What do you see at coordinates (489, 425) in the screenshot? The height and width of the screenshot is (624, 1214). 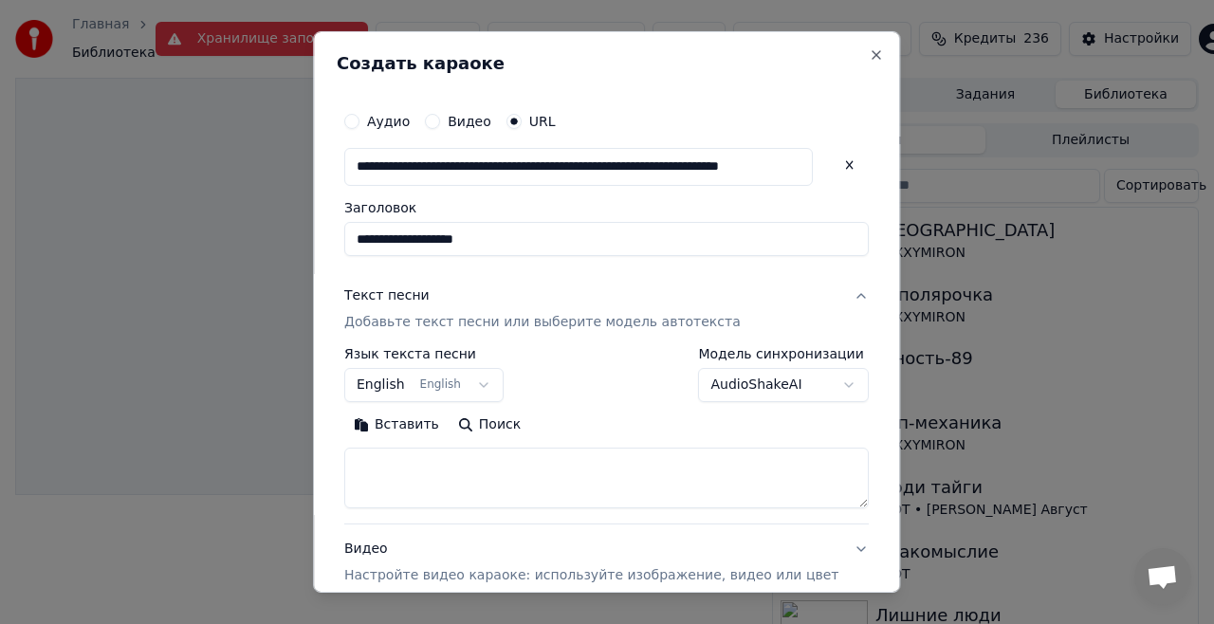 I see `button: Поиск` at bounding box center [489, 425].